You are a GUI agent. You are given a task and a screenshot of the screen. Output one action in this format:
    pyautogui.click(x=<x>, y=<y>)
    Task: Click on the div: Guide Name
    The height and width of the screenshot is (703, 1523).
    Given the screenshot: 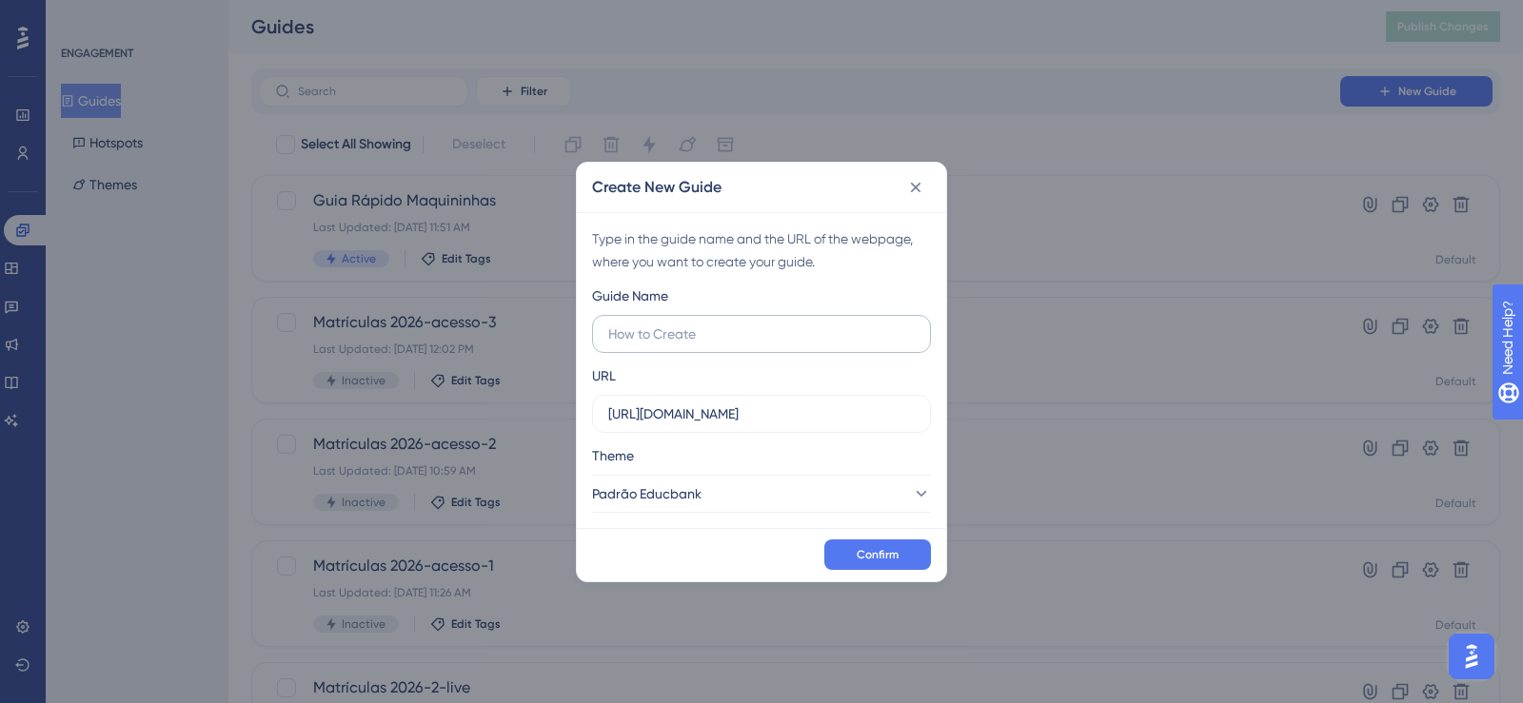 What is the action you would take?
    pyautogui.click(x=630, y=296)
    